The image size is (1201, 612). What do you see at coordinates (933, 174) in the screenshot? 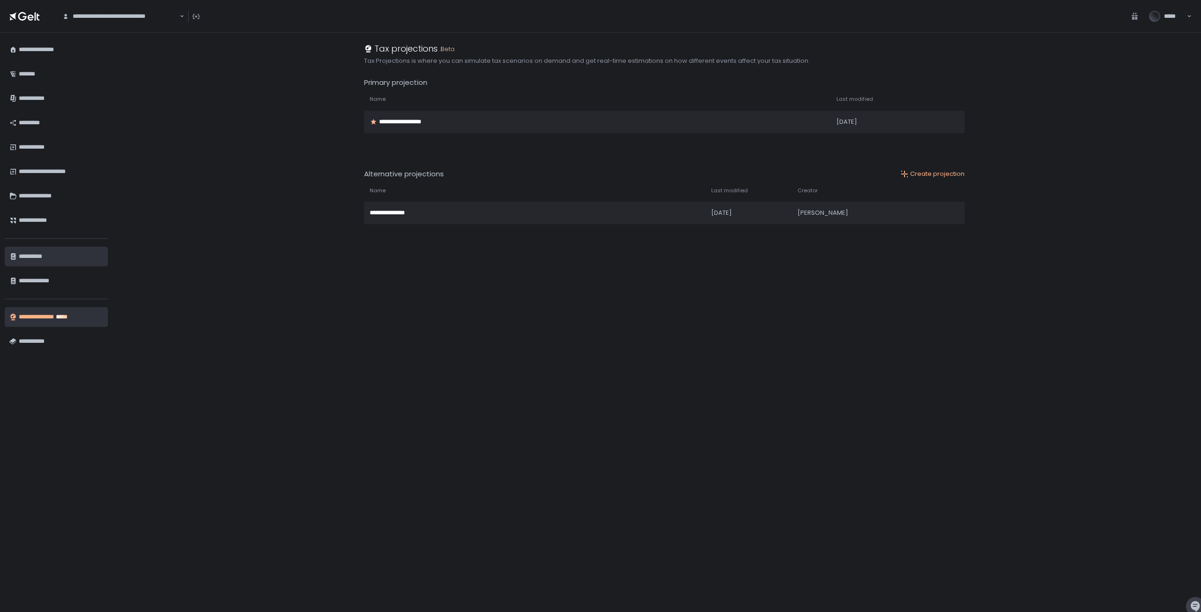
I see `button: Create projection` at bounding box center [933, 174].